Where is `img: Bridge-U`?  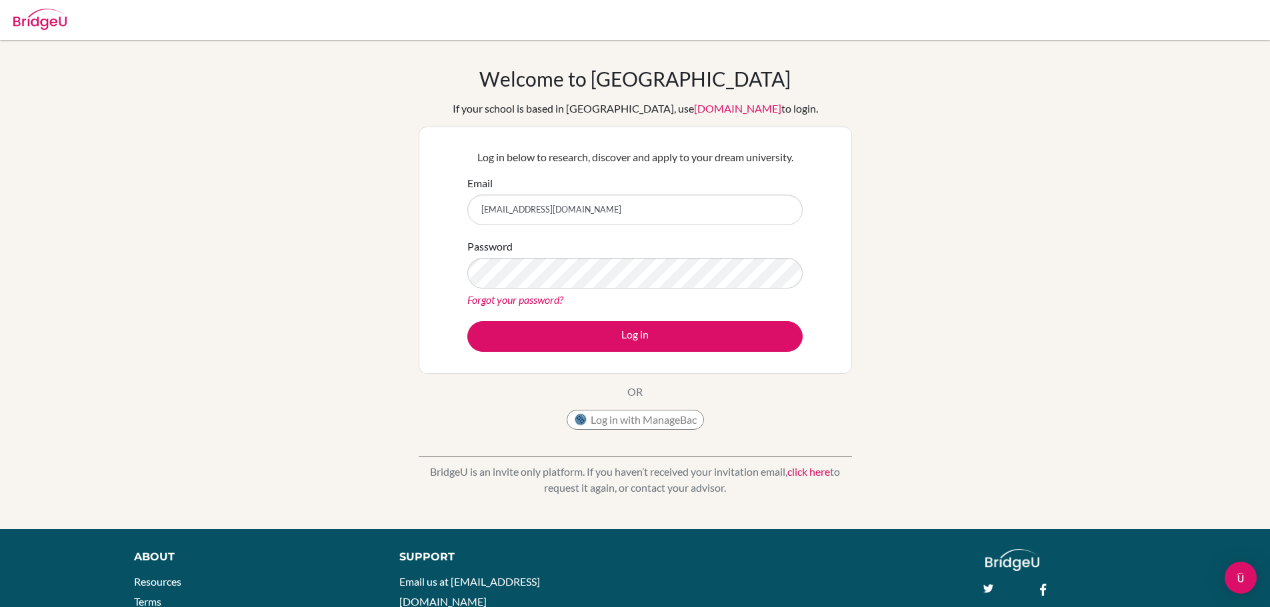
img: Bridge-U is located at coordinates (40, 19).